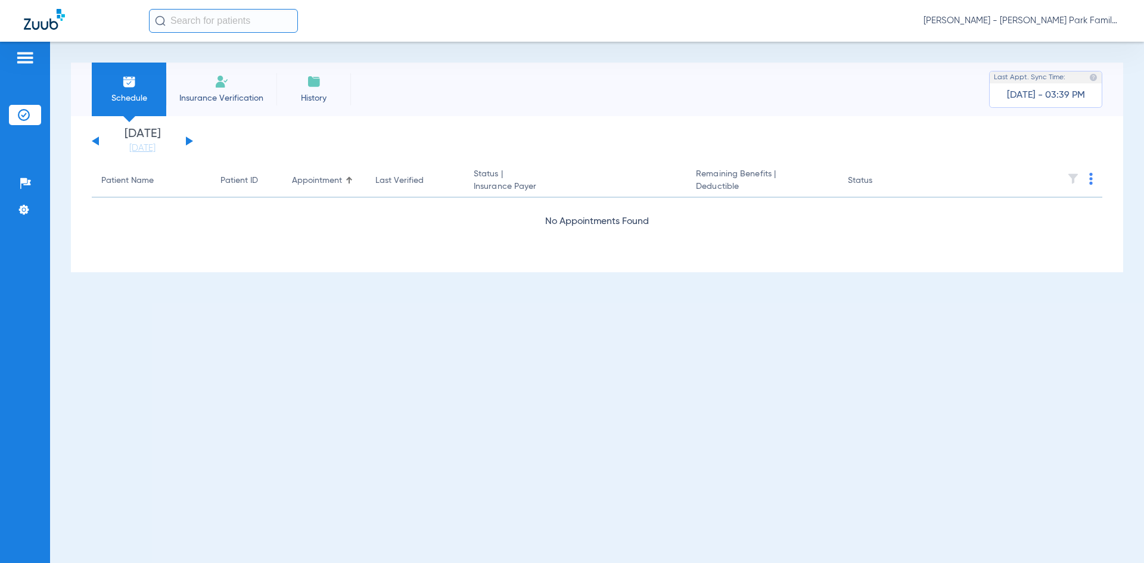 The width and height of the screenshot is (1144, 563). What do you see at coordinates (313, 98) in the screenshot?
I see `span: History` at bounding box center [313, 98].